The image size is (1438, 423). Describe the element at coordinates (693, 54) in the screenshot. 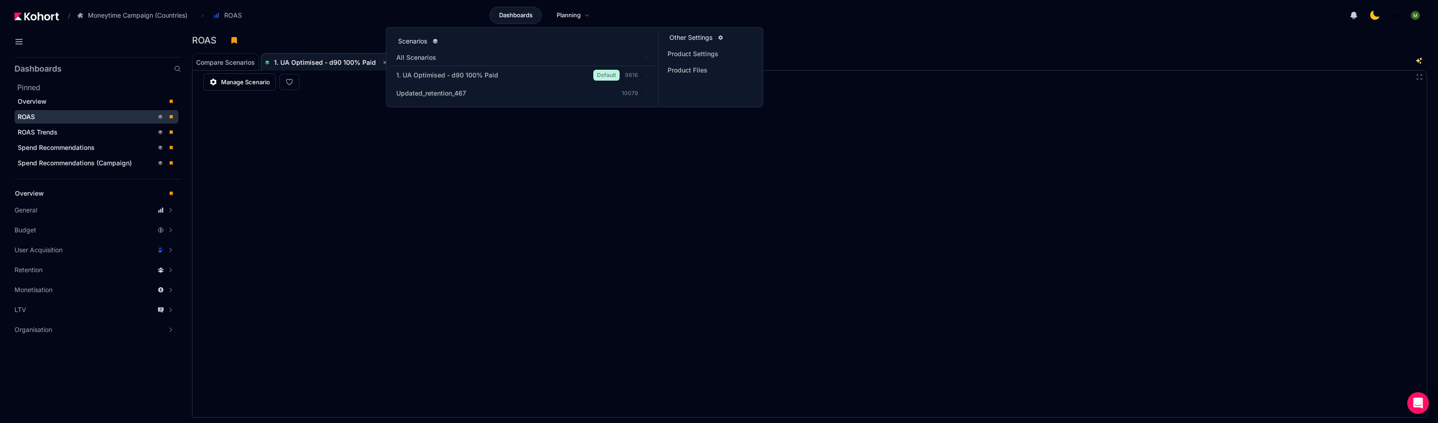

I see `span: Product Settings` at that location.